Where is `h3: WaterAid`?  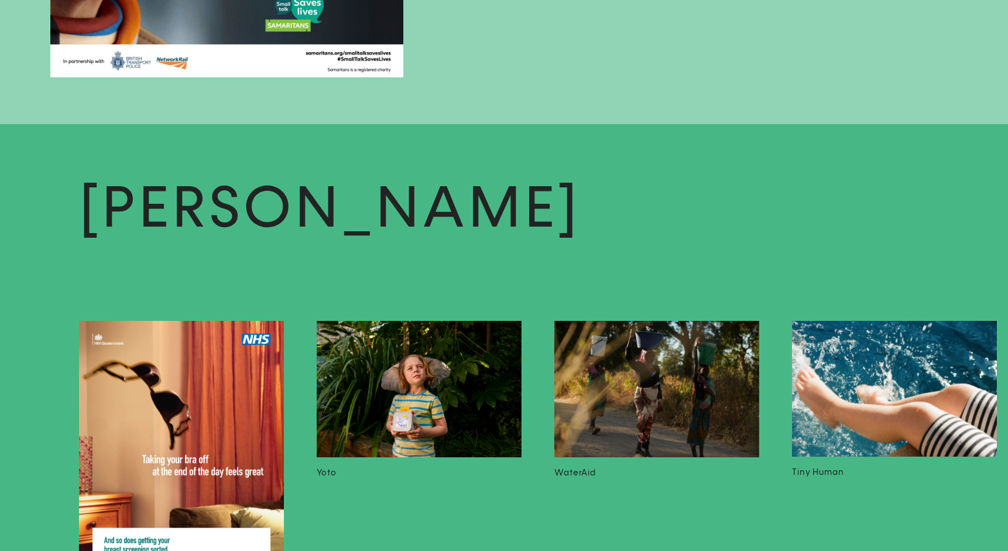
h3: WaterAid is located at coordinates (657, 473).